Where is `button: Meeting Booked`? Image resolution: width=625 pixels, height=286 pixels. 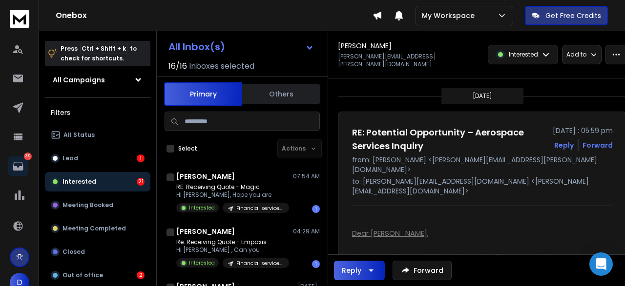
button: Meeting Booked is located at coordinates (98, 205).